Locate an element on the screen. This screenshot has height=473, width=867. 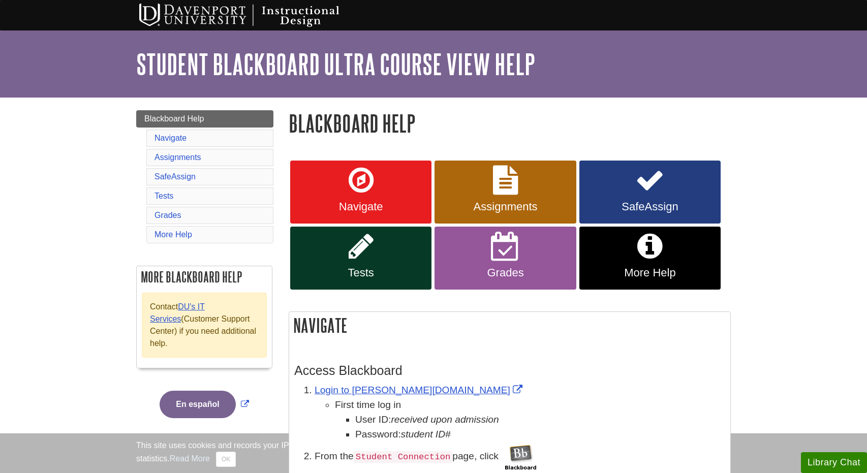
div: Contact (Customer Support Center) if you need additional help. is located at coordinates (204, 325).